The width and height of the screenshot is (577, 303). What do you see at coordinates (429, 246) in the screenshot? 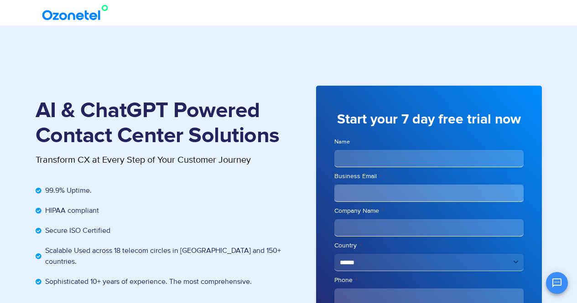
I see `label: Country` at bounding box center [429, 246].